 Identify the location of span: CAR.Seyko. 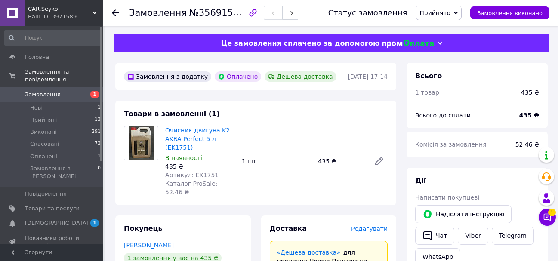
(60, 9).